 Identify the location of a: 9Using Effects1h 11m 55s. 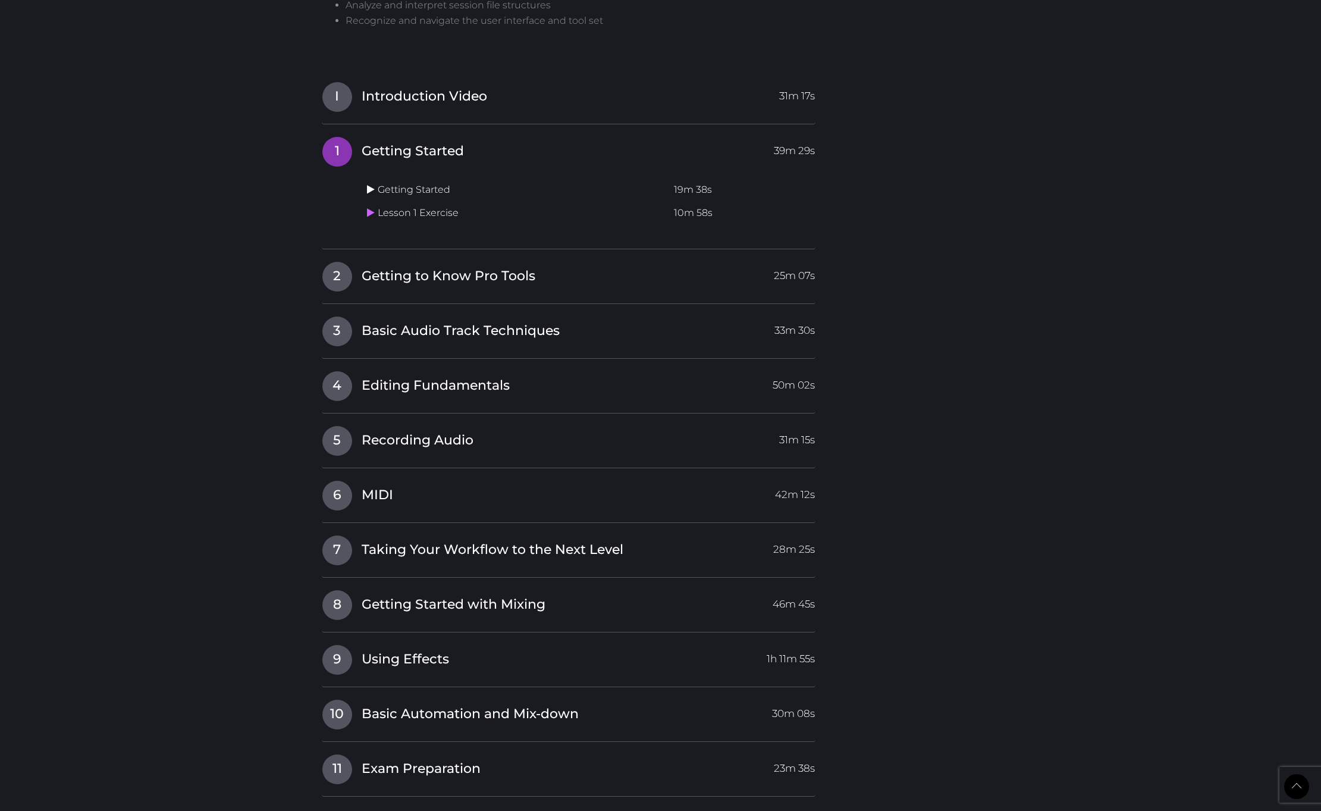
(569, 657).